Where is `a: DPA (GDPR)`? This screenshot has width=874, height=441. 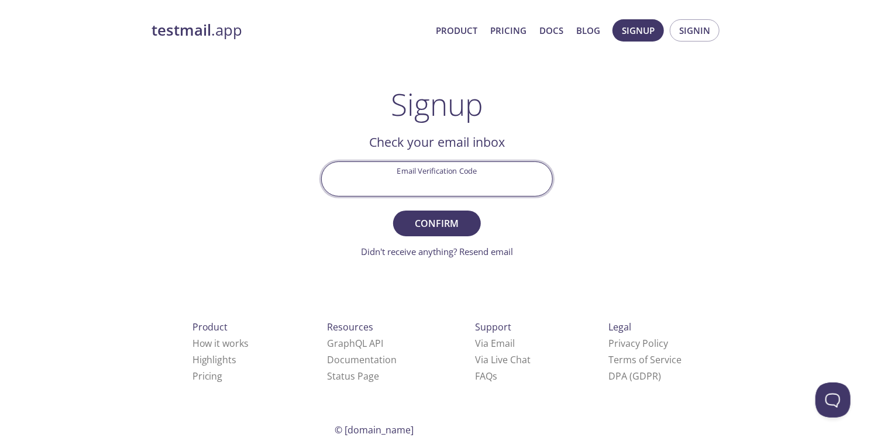
a: DPA (GDPR) is located at coordinates (635, 376).